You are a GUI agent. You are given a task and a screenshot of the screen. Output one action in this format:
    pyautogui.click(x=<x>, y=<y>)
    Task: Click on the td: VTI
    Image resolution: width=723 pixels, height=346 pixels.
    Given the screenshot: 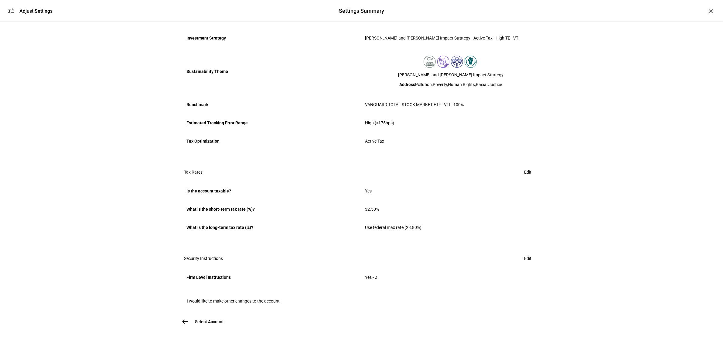 What is the action you would take?
    pyautogui.click(x=449, y=105)
    